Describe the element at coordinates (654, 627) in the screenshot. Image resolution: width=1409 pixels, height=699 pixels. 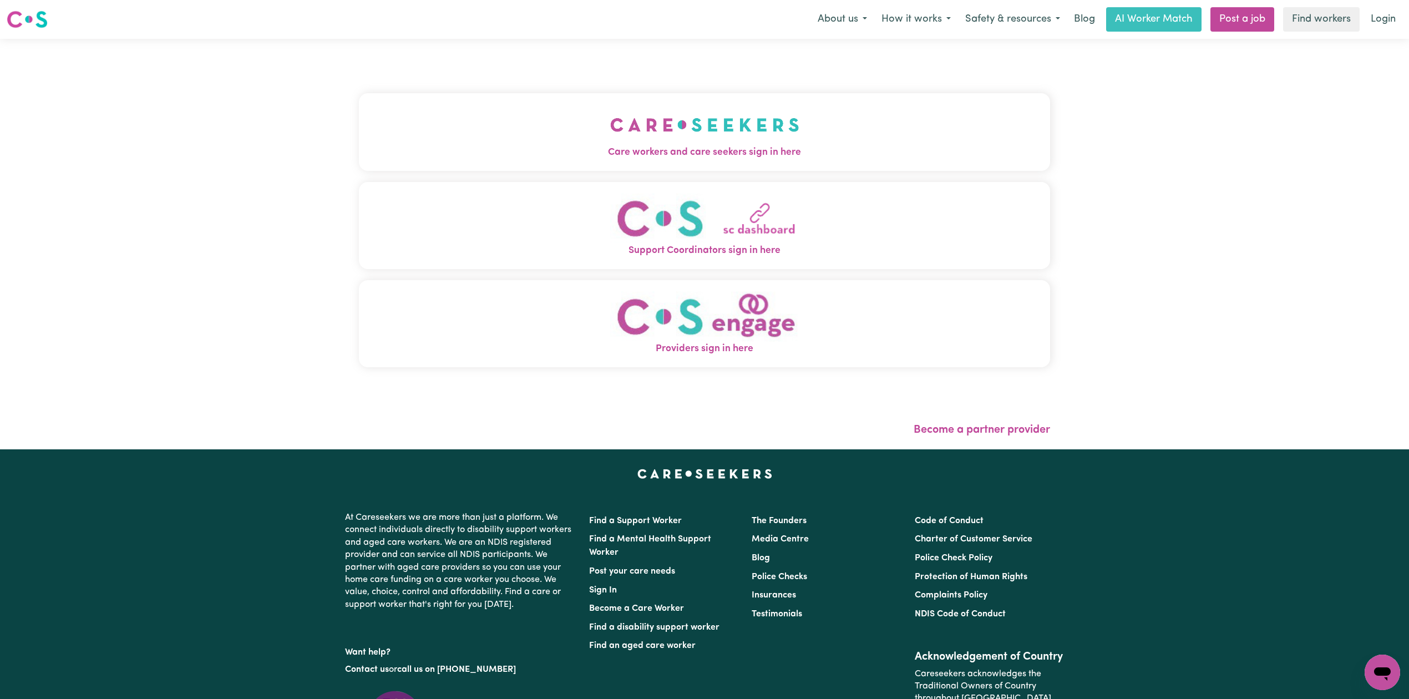
I see `a: Find a disability support worker` at that location.